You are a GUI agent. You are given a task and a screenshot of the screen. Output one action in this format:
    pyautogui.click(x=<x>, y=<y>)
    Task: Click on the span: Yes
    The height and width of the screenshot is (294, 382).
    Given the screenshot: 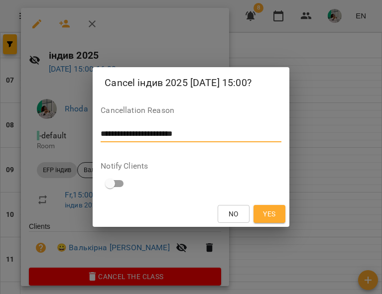 What is the action you would take?
    pyautogui.click(x=269, y=214)
    